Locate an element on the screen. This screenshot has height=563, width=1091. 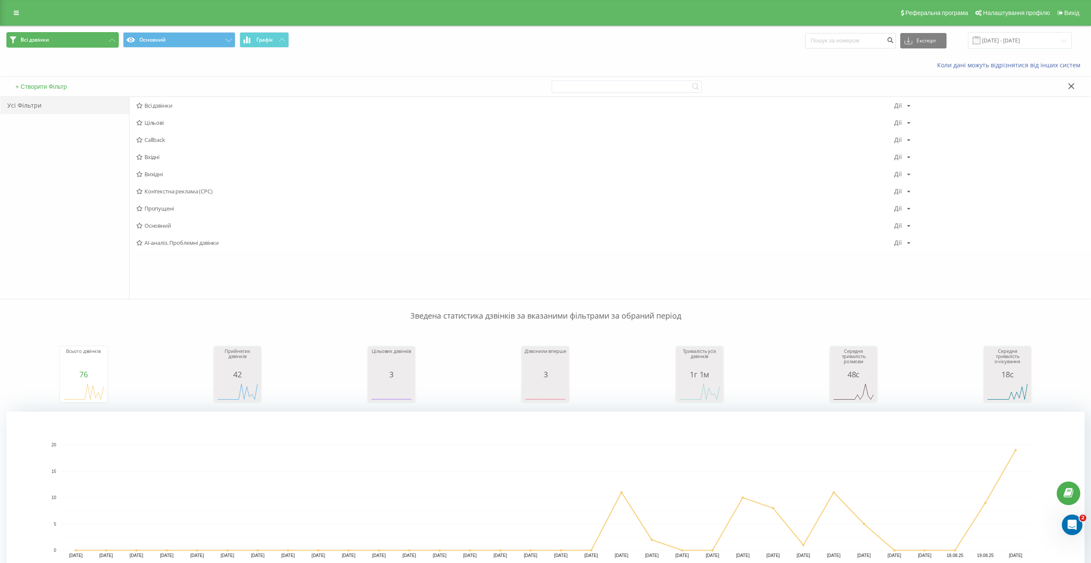
span: Основний is located at coordinates (515, 226).